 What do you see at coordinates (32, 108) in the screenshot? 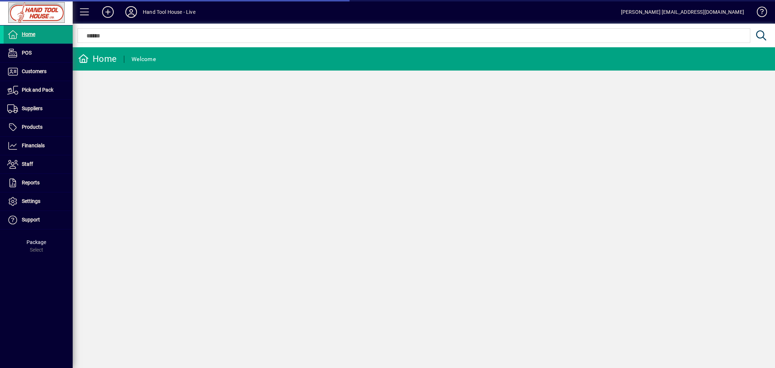
I see `span: Suppliers` at bounding box center [32, 108].